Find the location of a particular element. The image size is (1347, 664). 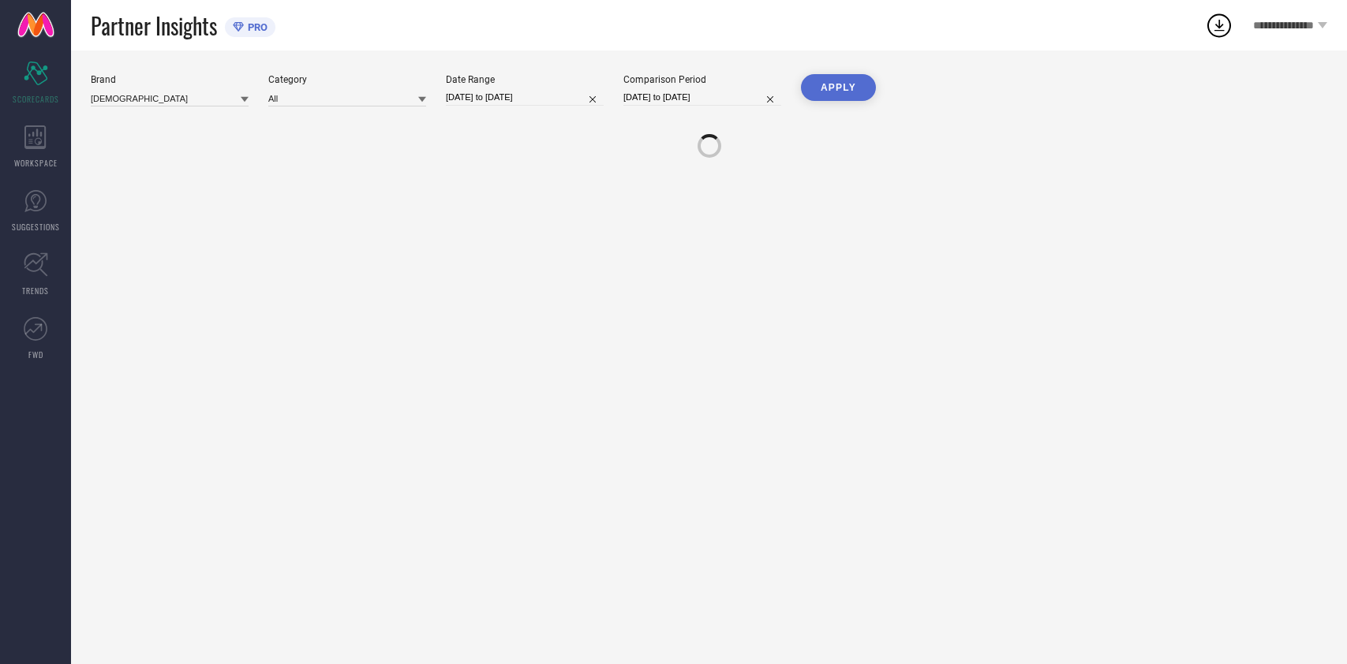

input: Select date range is located at coordinates (525, 97).